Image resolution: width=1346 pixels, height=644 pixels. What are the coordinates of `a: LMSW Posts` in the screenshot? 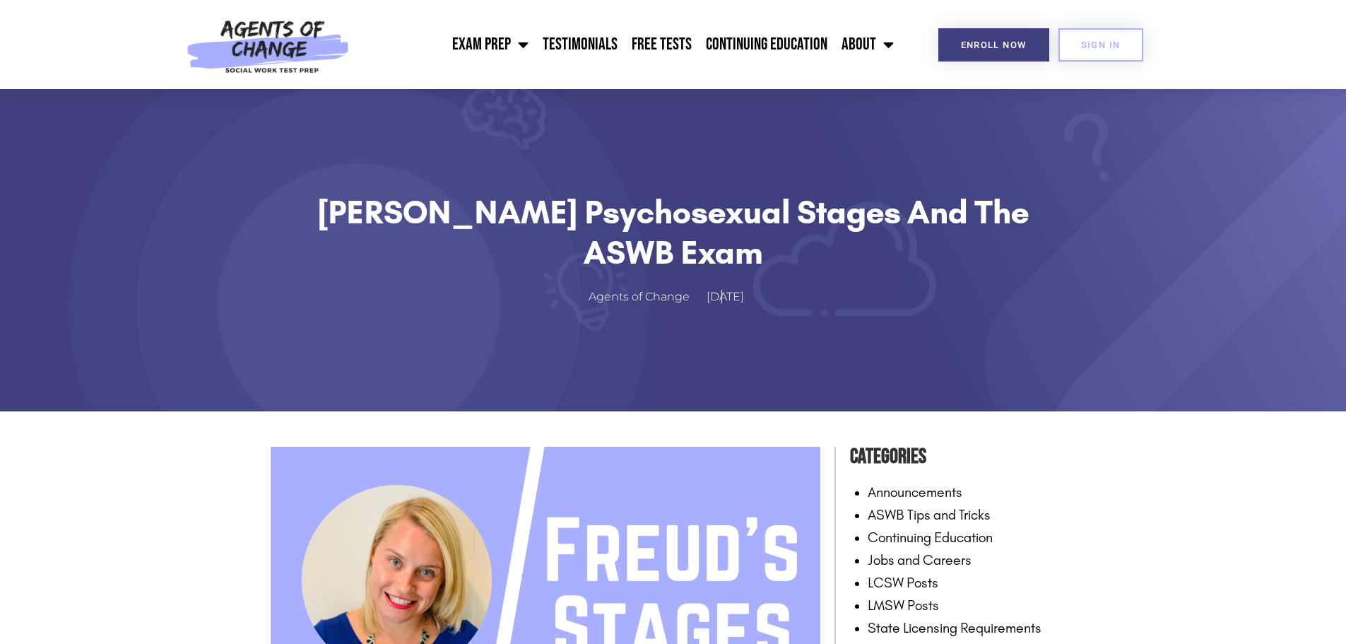 It's located at (903, 605).